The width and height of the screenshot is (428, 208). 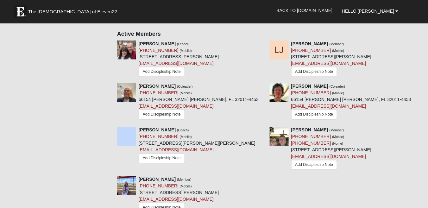 I want to click on h4: Active Members, so click(x=265, y=34).